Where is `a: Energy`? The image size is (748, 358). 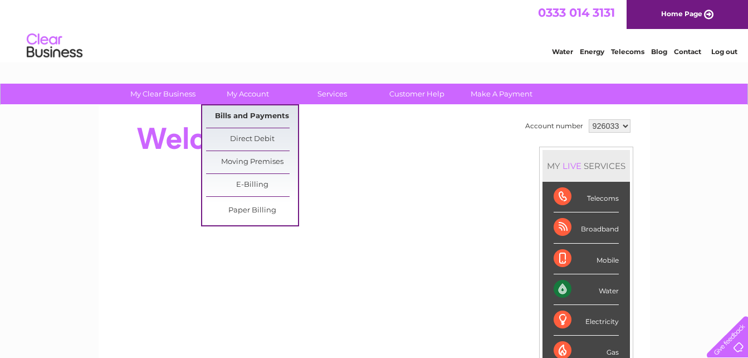 a: Energy is located at coordinates (592, 51).